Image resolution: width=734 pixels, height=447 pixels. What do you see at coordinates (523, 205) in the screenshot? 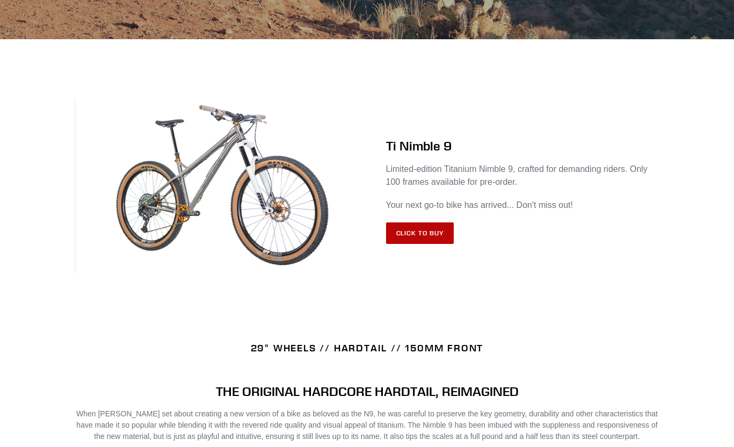
I see `p: Your next go-to bike has arrived... Don't miss out!` at bounding box center [523, 205].